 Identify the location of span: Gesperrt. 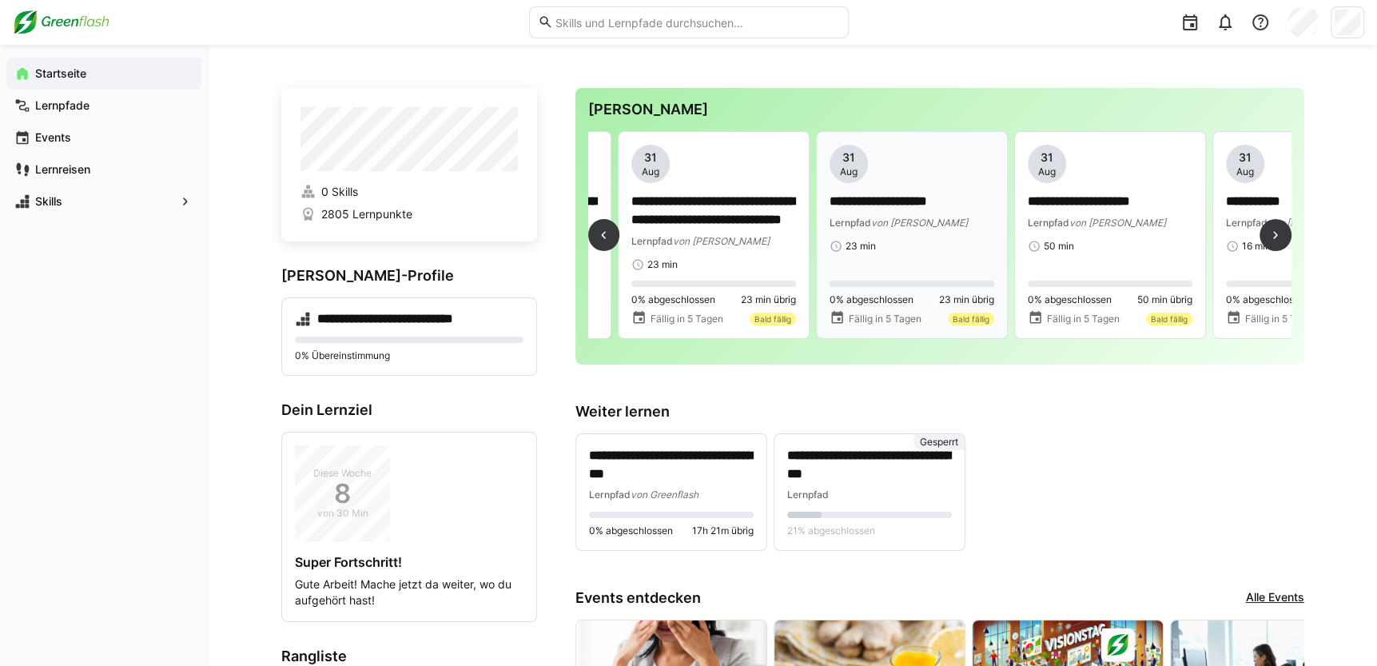
(939, 442).